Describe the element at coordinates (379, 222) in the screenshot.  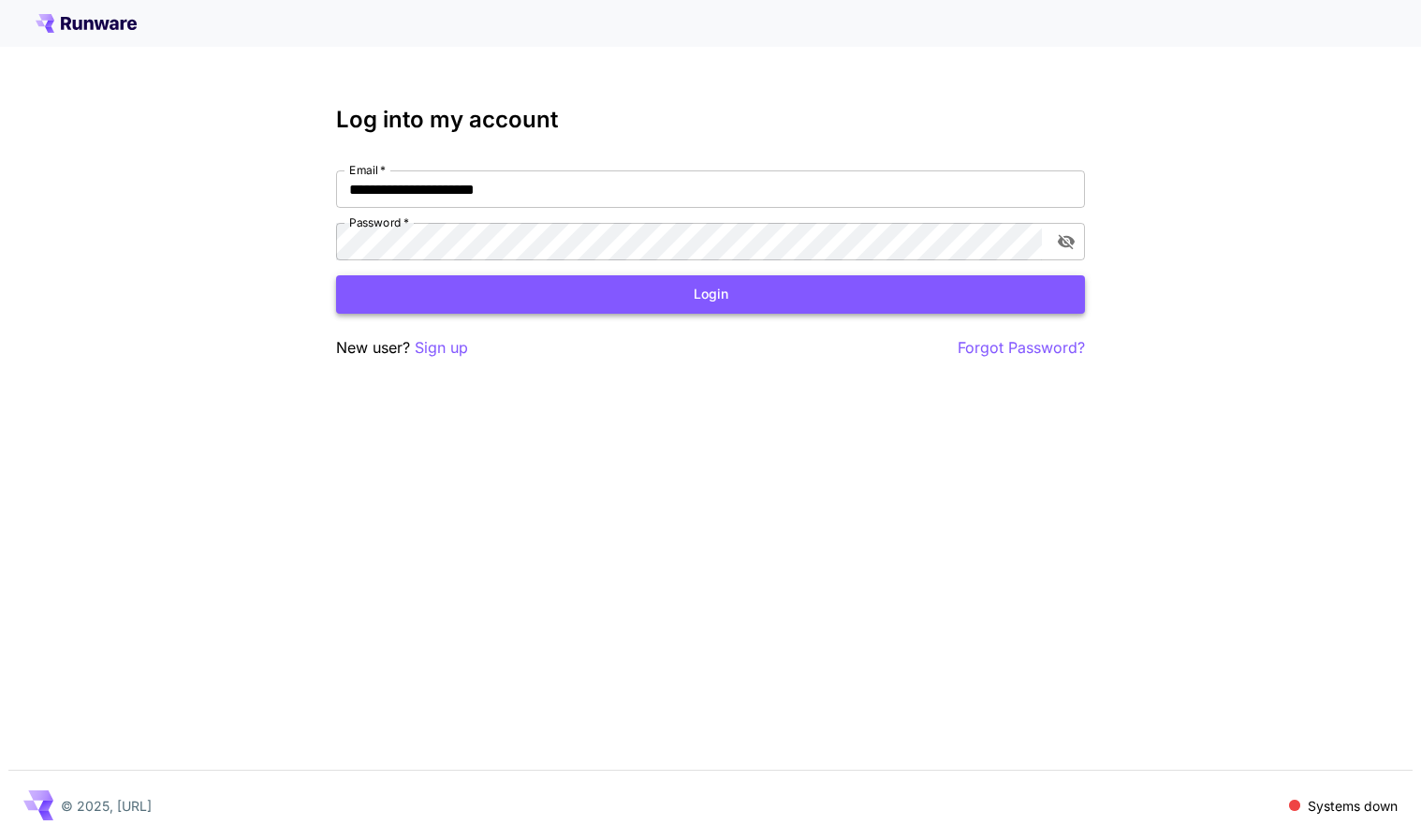
I see `label: Password` at that location.